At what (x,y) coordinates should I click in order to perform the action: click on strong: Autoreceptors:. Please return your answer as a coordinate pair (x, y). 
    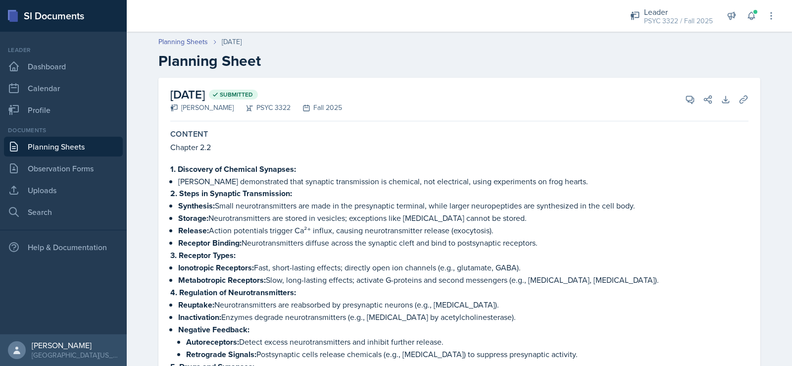
    Looking at the image, I should click on (212, 341).